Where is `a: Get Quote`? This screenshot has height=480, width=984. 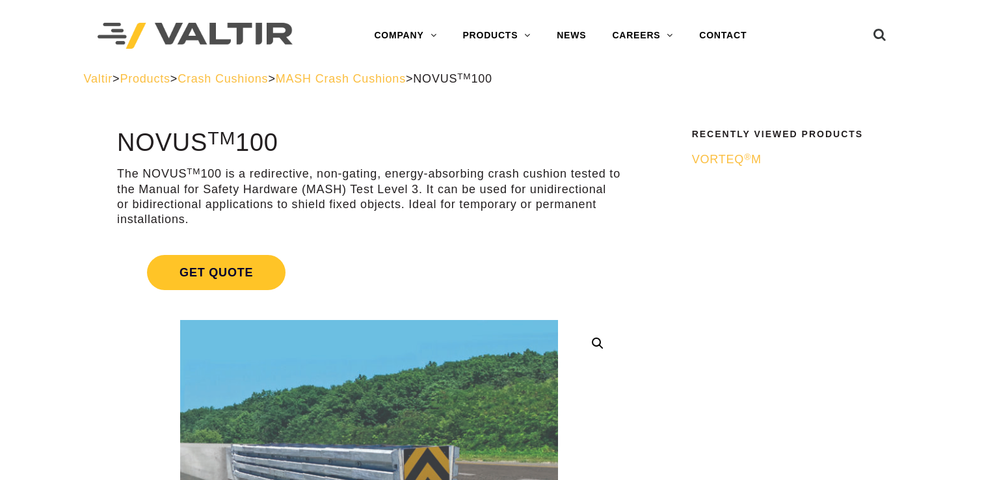 a: Get Quote is located at coordinates (369, 273).